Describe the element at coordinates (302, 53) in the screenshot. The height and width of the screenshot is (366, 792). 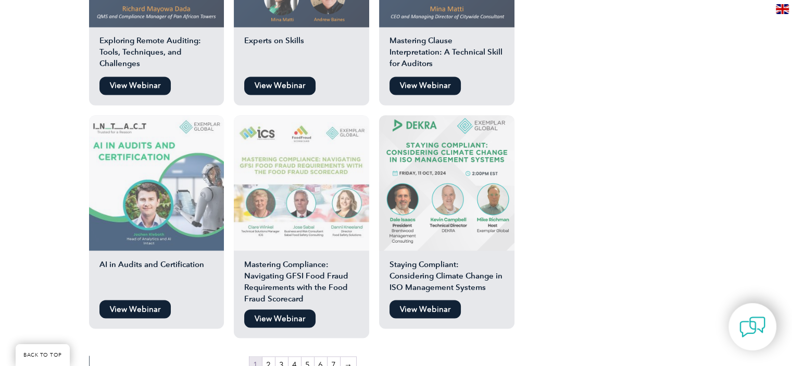
I see `h2: Experts on Skills` at that location.